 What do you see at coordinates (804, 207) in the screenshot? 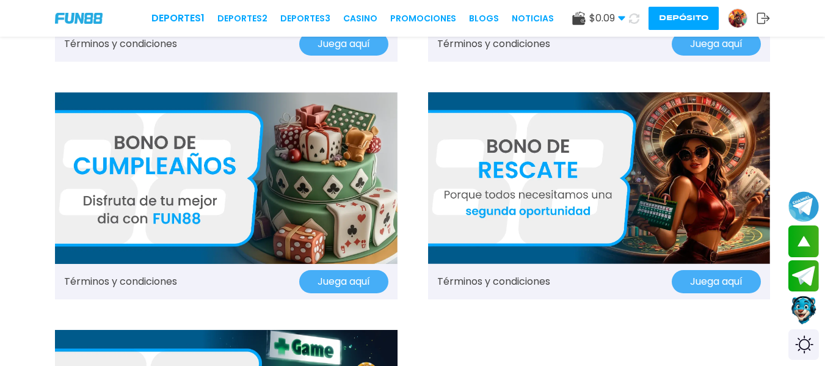
I see `button: Join telegram channel` at bounding box center [804, 207].